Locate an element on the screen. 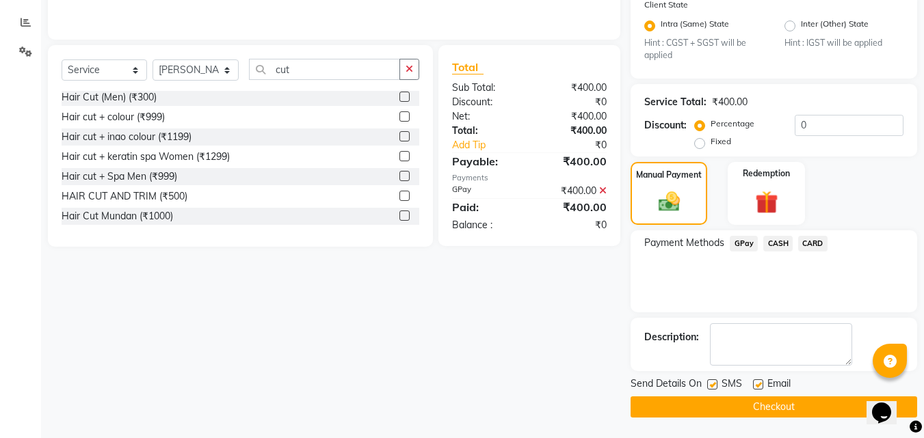  img: _gift.svg is located at coordinates (766, 202).